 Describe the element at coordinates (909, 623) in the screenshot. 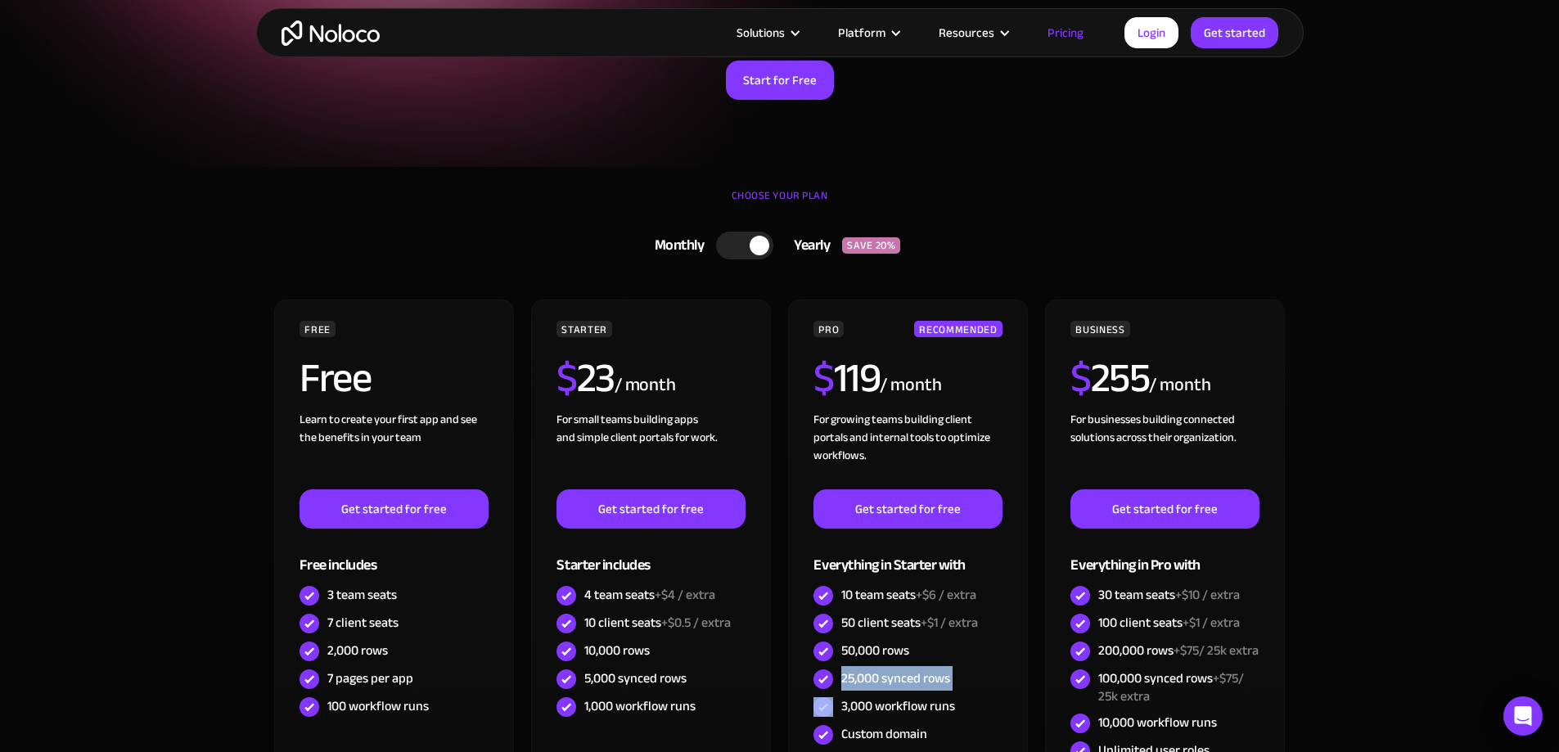

I see `div: 50 client seats` at that location.